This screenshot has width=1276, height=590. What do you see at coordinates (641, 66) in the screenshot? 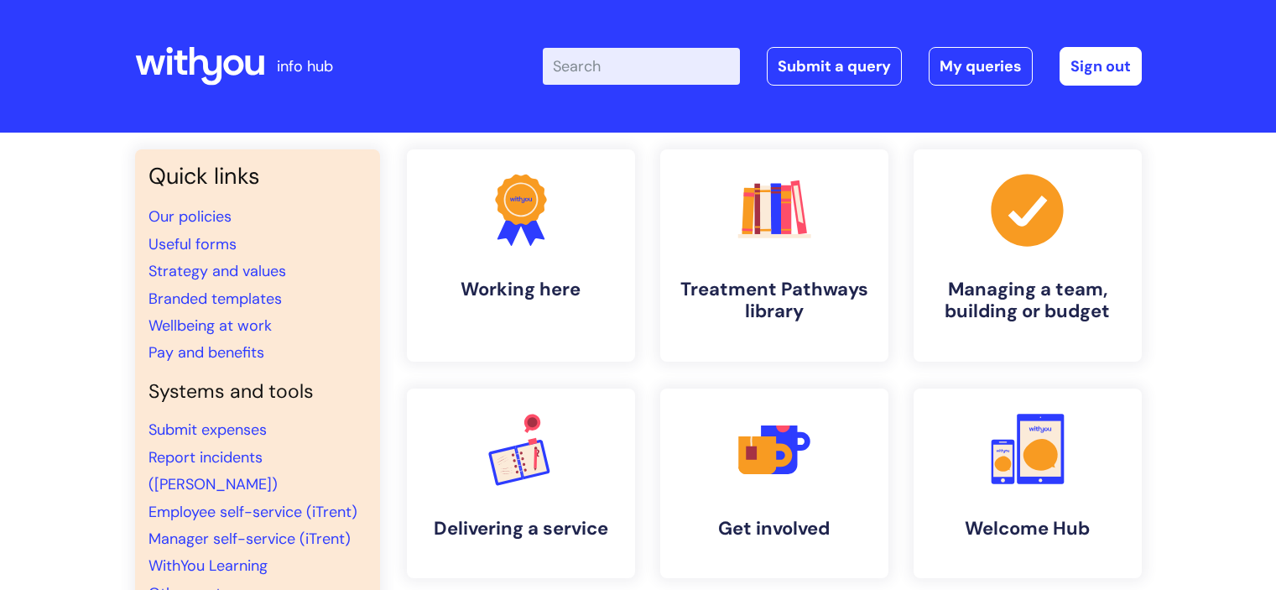
I see `input: Search` at bounding box center [641, 66].